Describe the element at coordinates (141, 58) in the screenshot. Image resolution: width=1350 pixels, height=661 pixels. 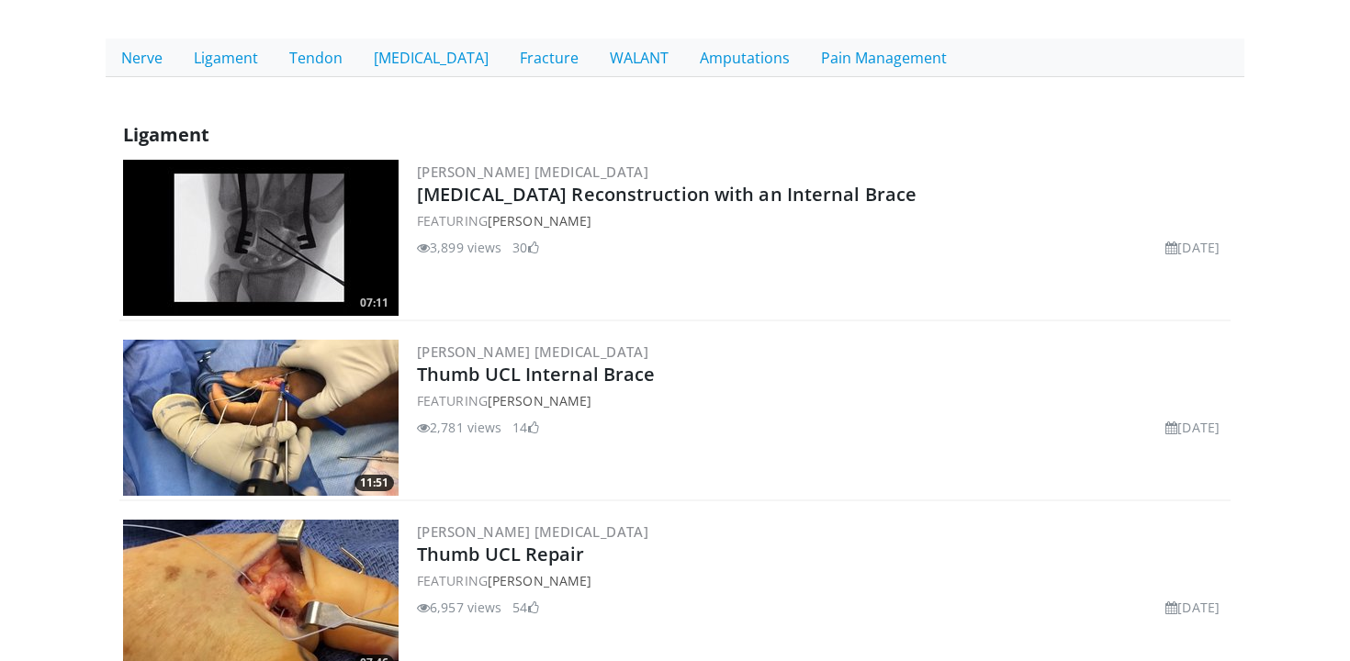
I see `a: Nerve` at that location.